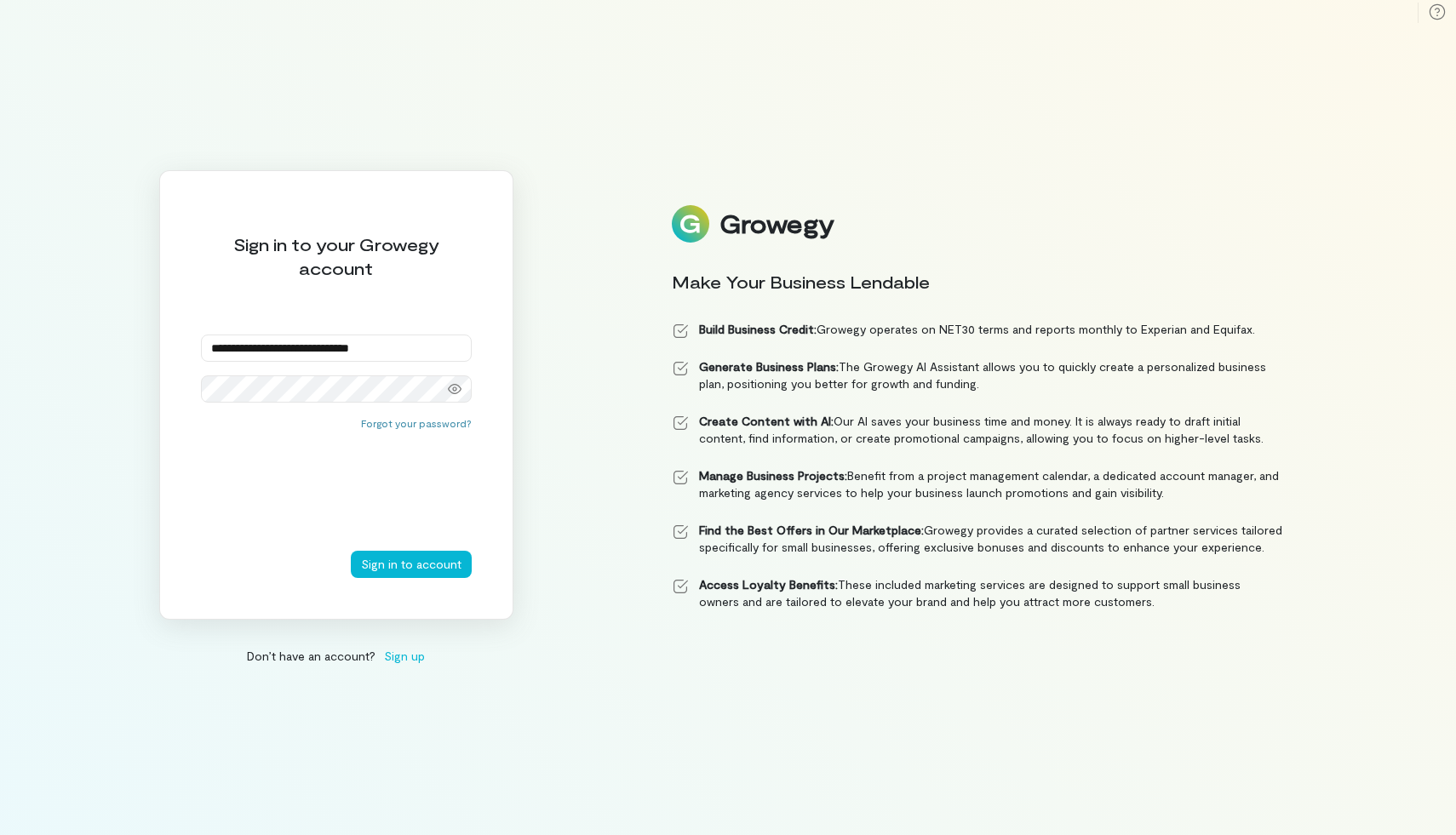 The width and height of the screenshot is (1456, 835). What do you see at coordinates (411, 564) in the screenshot?
I see `button: Sign in to account` at bounding box center [411, 564].